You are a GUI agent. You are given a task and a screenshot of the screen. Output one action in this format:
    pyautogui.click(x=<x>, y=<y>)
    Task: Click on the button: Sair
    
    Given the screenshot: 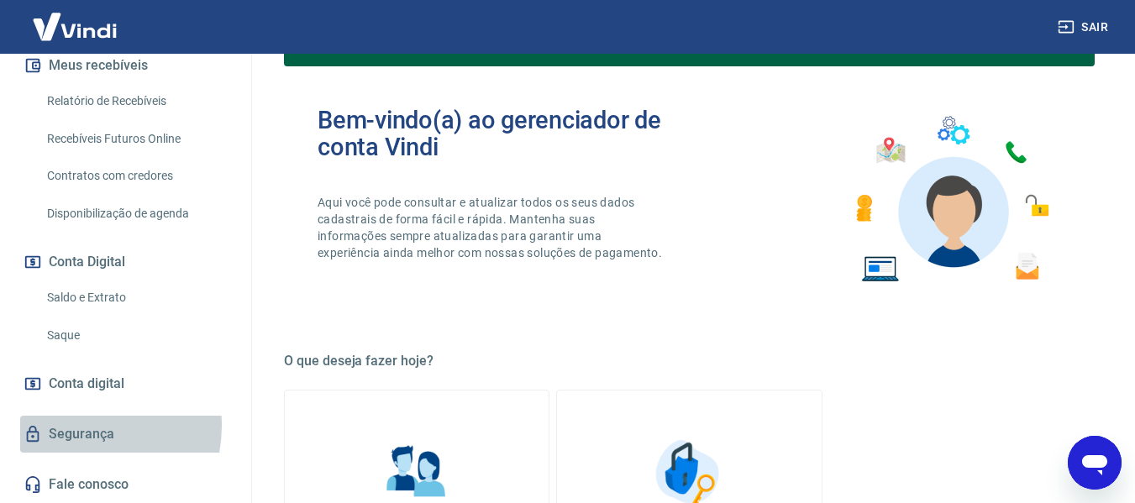 What is the action you would take?
    pyautogui.click(x=1085, y=27)
    